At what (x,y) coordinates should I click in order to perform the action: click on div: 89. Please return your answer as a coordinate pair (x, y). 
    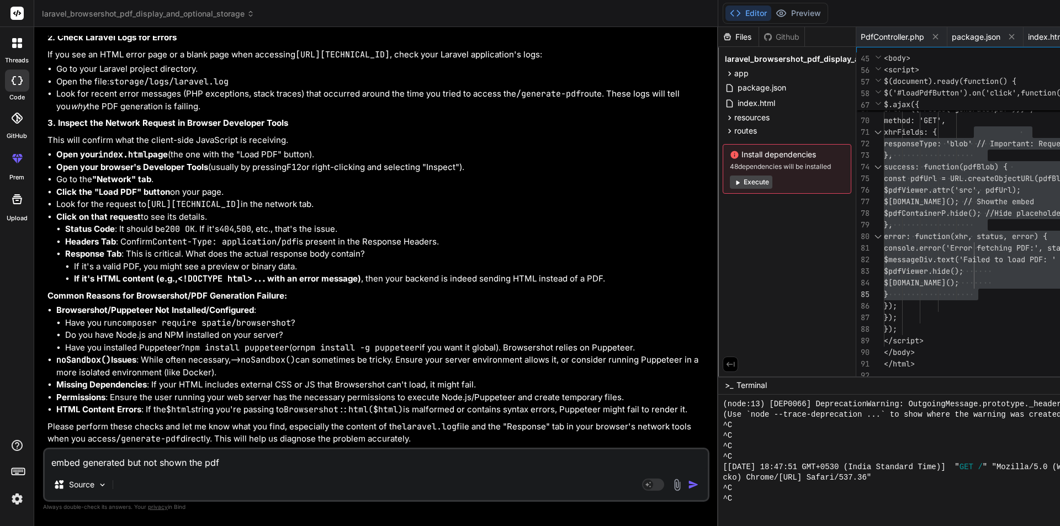
    Looking at the image, I should click on (863, 341).